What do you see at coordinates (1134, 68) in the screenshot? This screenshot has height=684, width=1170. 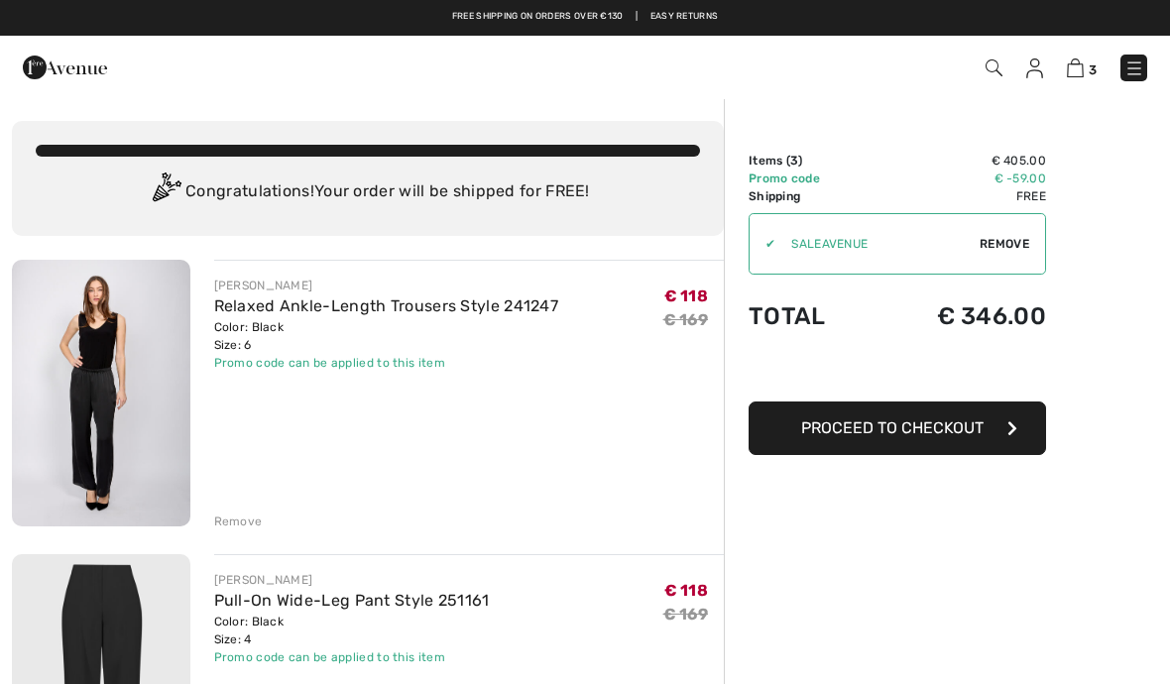 I see `img: Menu` at bounding box center [1134, 68].